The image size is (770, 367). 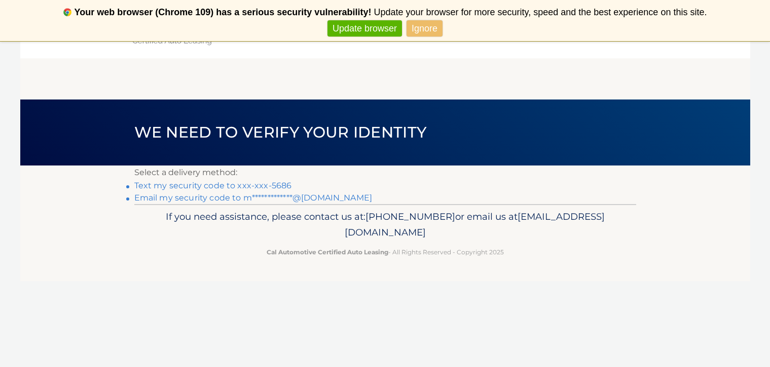 What do you see at coordinates (385, 252) in the screenshot?
I see `p: - All Rights Reserved - Copyright 2025` at bounding box center [385, 252].